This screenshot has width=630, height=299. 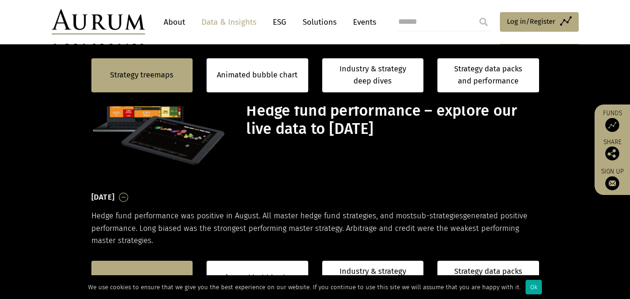 I want to click on a: Log in/Register, so click(x=539, y=22).